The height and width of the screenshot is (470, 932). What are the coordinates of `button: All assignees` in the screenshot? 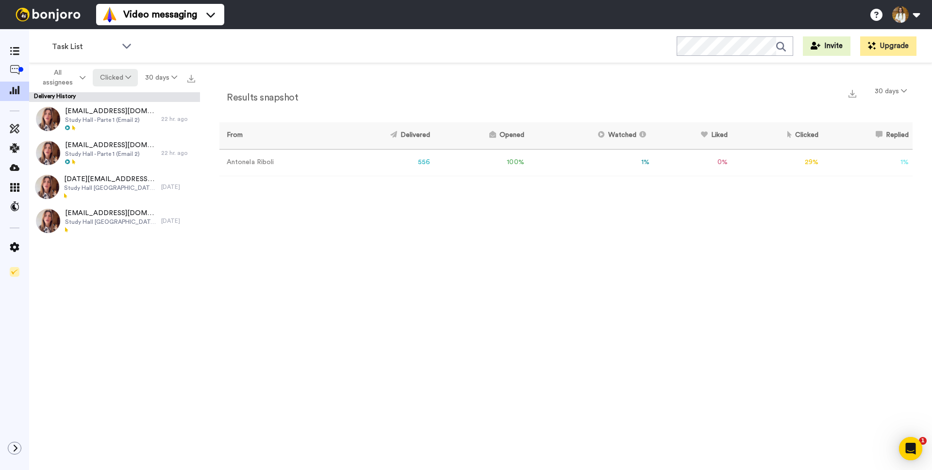 It's located at (62, 78).